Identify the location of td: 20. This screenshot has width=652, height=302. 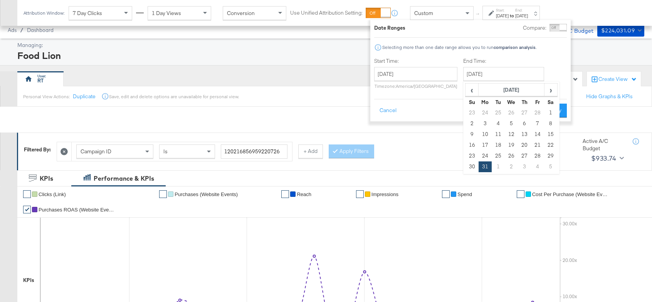
(525, 145).